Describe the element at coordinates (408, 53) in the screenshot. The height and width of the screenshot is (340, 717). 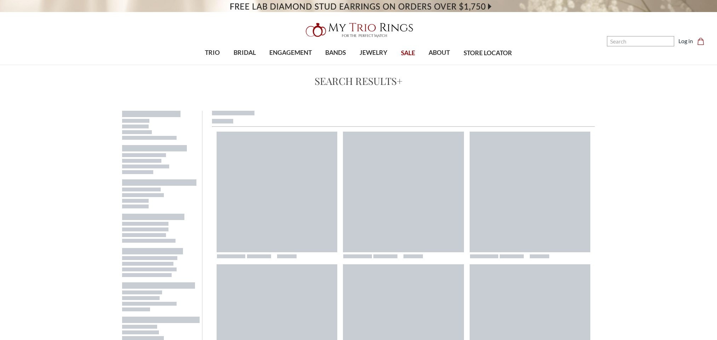
I see `a: SALE` at that location.